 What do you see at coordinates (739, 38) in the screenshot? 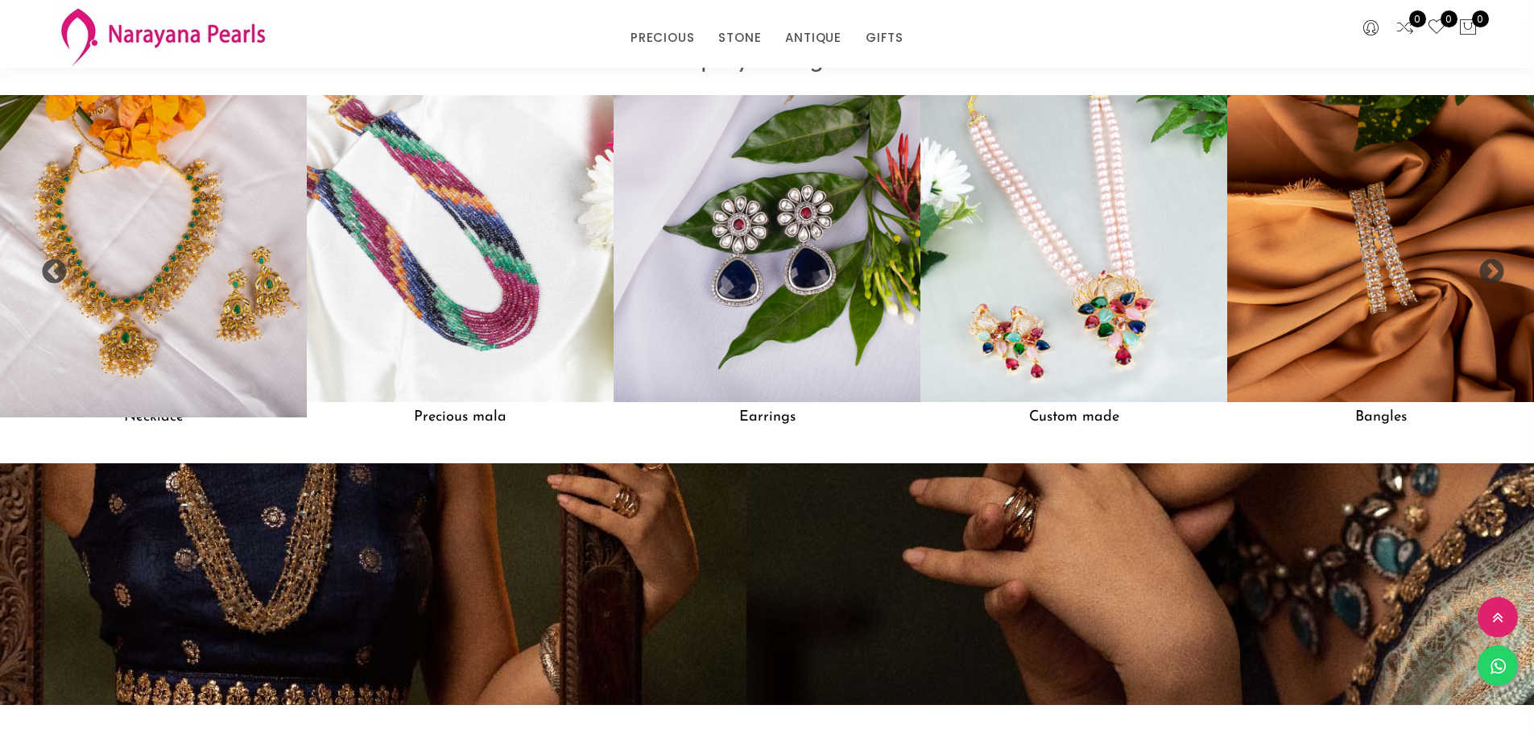
I see `a: STONE` at bounding box center [739, 38].